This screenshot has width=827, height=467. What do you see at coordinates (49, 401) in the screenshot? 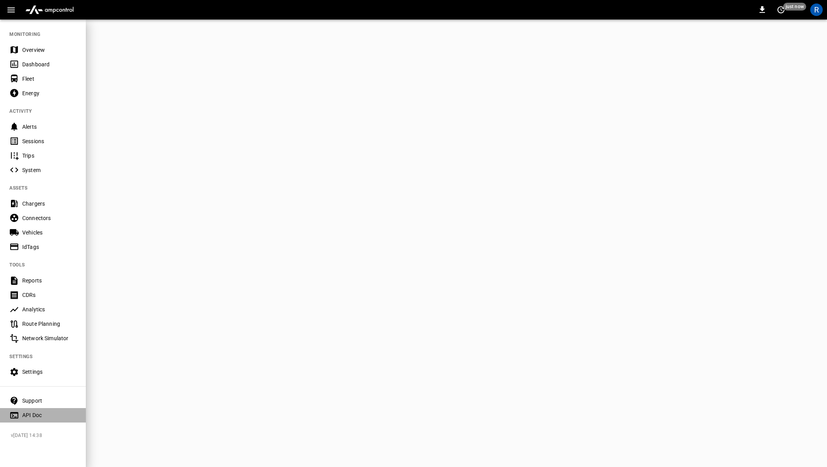
I see `div: Support` at bounding box center [49, 401].